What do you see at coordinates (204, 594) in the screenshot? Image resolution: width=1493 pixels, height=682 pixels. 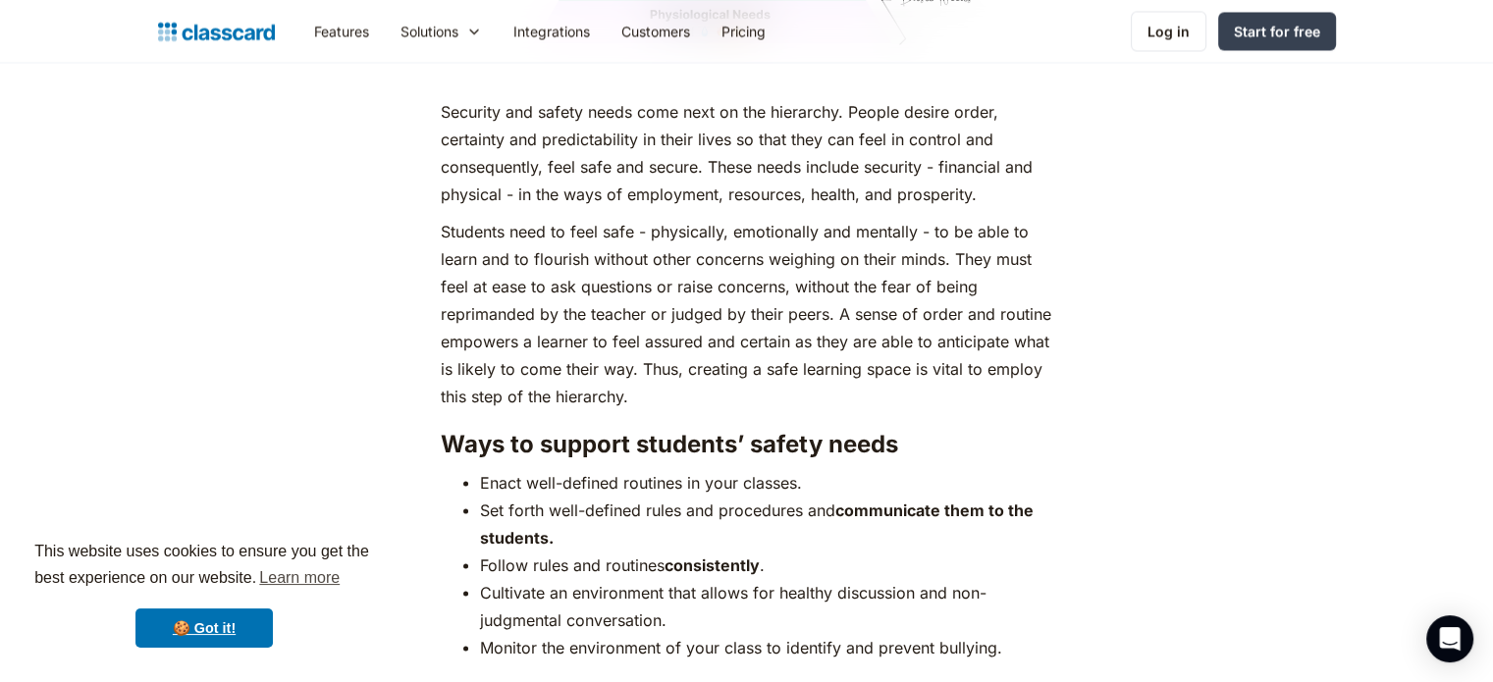 I see `div: cookieconsent` at bounding box center [204, 594].